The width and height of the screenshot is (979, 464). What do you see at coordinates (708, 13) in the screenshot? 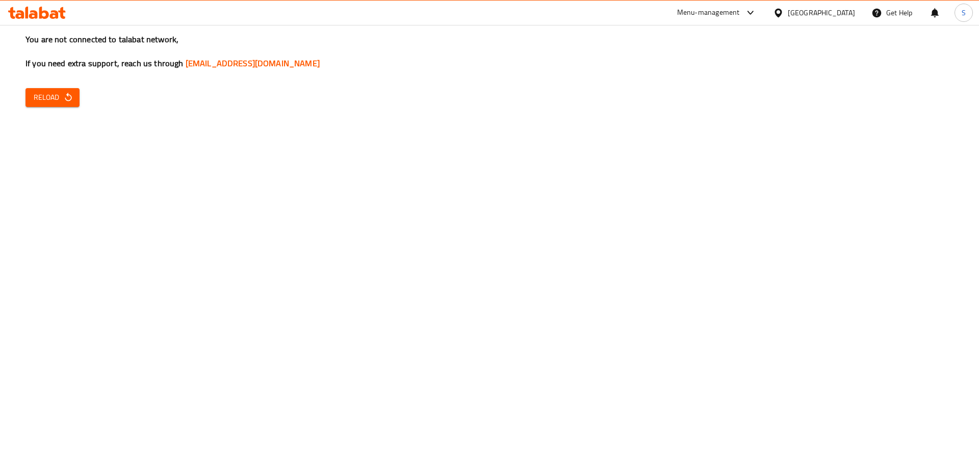
I see `div: Menu-management` at bounding box center [708, 13].